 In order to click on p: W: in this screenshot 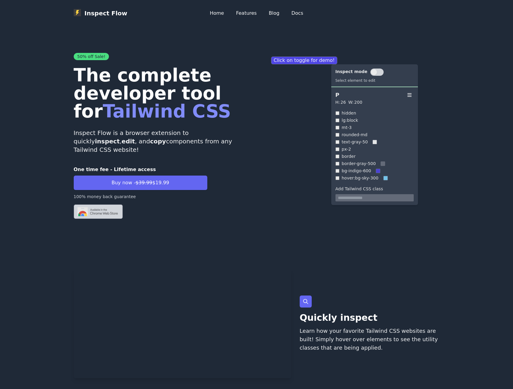, I will do `click(351, 102)`.